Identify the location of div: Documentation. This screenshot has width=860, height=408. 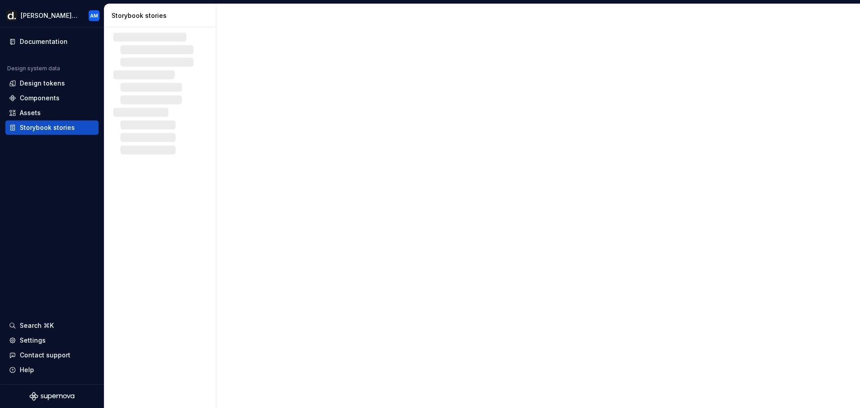
(43, 42).